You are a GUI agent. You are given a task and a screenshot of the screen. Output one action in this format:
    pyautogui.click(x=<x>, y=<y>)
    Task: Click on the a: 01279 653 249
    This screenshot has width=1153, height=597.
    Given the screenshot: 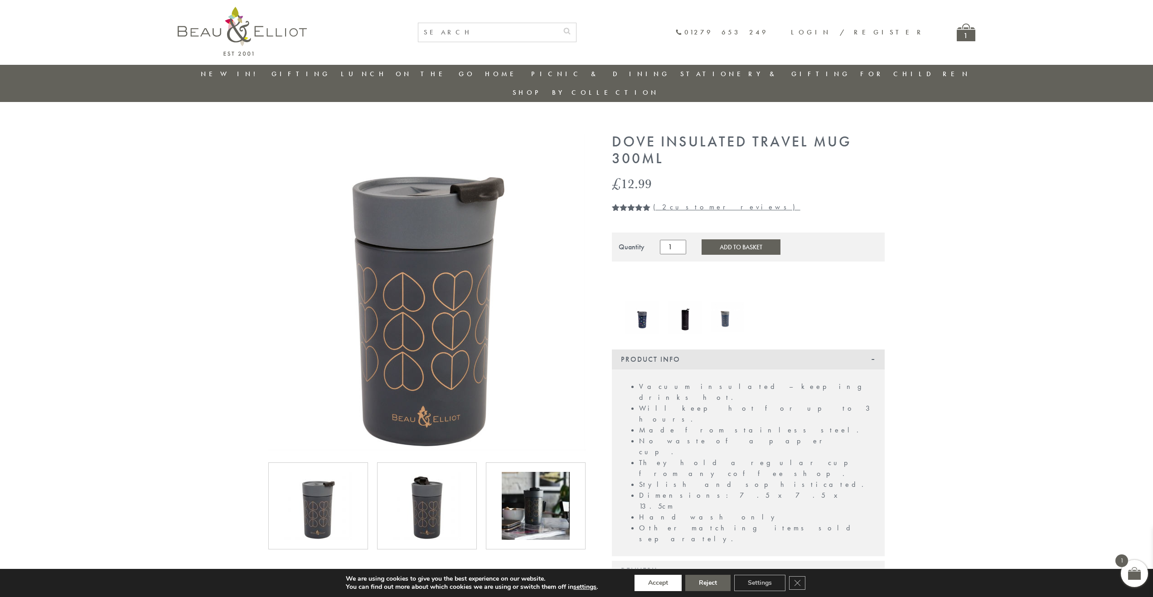 What is the action you would take?
    pyautogui.click(x=722, y=32)
    